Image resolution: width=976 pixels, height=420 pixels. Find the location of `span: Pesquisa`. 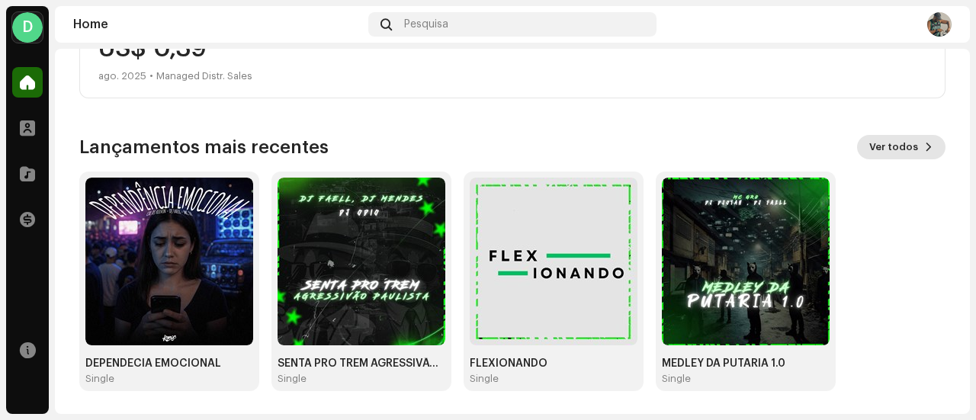

span: Pesquisa is located at coordinates (426, 24).